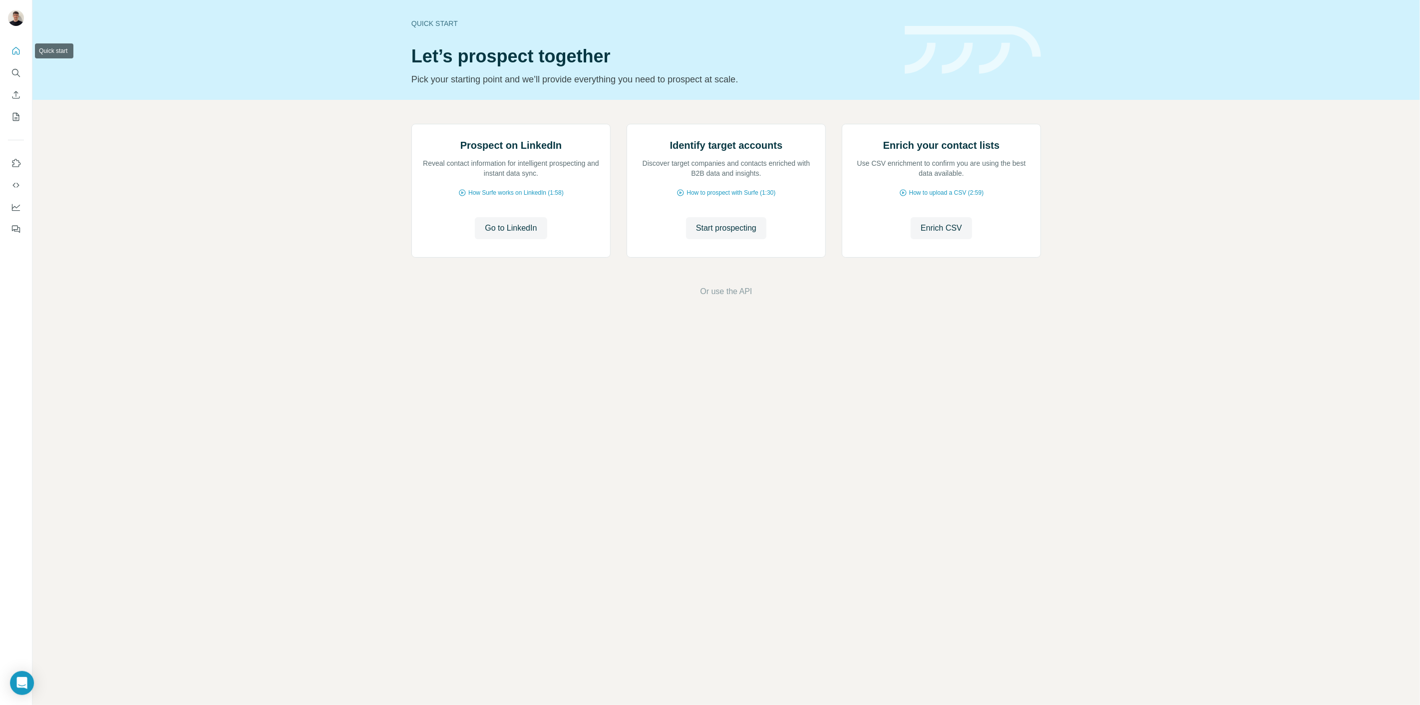 The image size is (1420, 705). Describe the element at coordinates (652, 23) in the screenshot. I see `div: Quick start` at that location.